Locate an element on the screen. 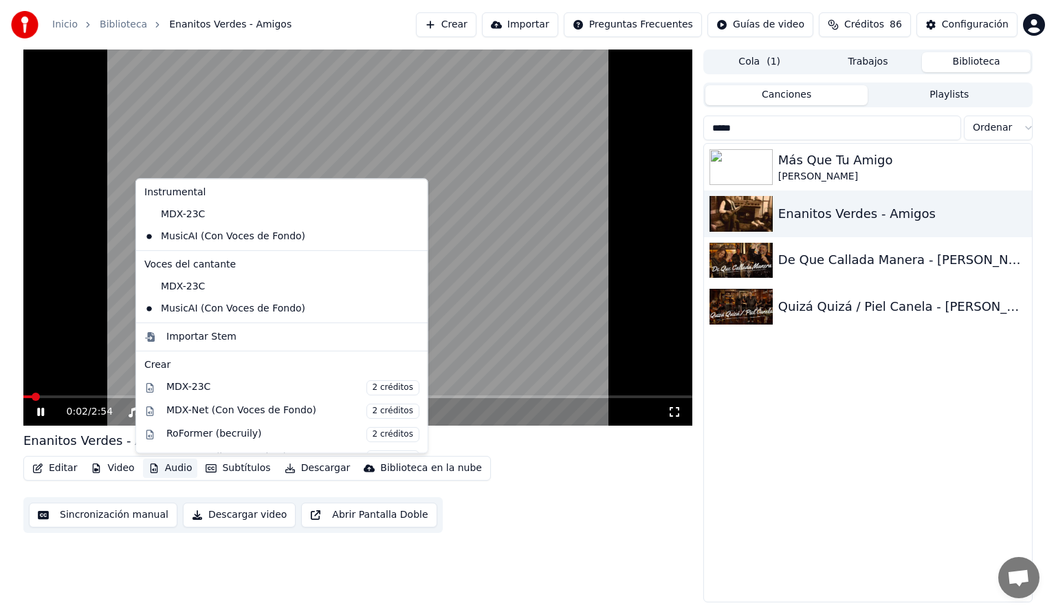  div: Importar Stem is located at coordinates (201, 337).